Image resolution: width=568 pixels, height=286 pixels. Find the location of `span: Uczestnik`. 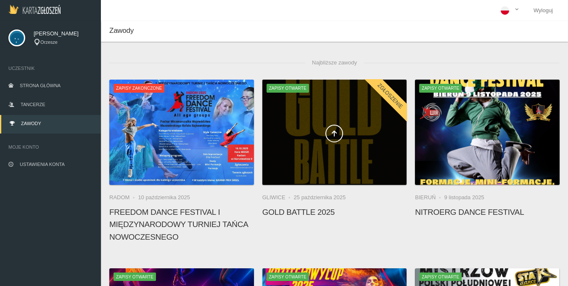

span: Uczestnik is located at coordinates (50, 68).